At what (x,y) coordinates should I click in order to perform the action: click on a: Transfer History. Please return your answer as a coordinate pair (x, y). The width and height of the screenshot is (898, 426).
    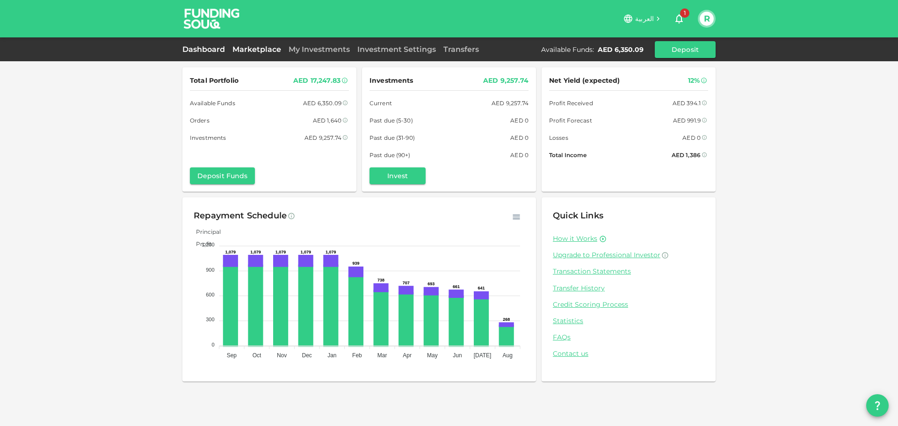
    Looking at the image, I should click on (629, 288).